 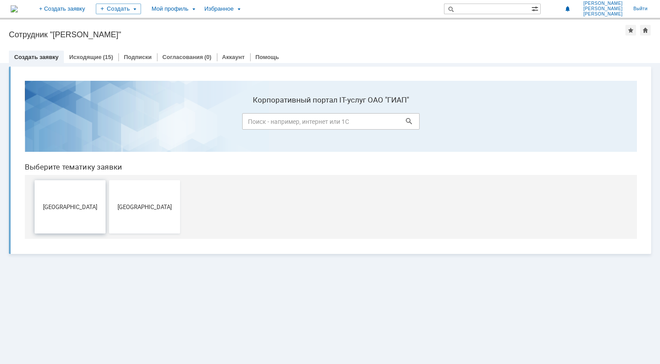 I want to click on header: Выберите тематику заявки, so click(x=313, y=93).